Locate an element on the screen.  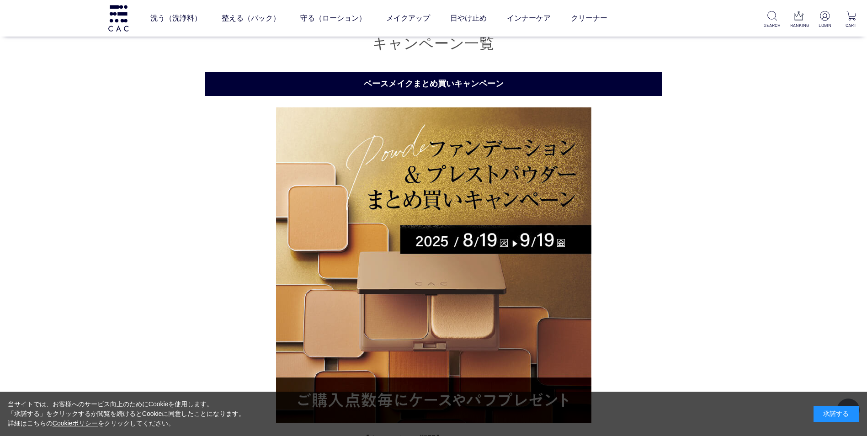
div: 当サイトでは、お客様へのサービス向上のためにCookieを使用します。 「承諾する」をクリックするか閲覧を続けるとCookieに同意したことになります。 詳細はこちらの をクリックしてください。 is located at coordinates (127, 414).